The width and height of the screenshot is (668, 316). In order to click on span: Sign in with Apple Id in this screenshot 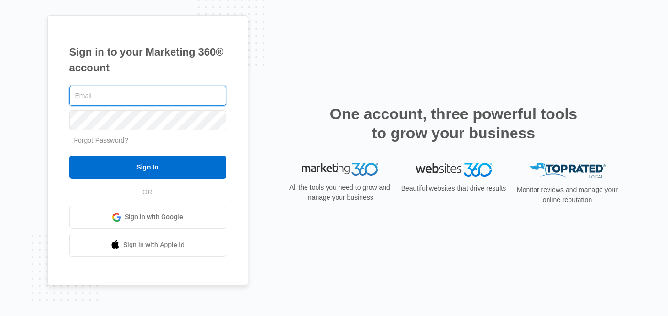, I will do `click(154, 244)`.